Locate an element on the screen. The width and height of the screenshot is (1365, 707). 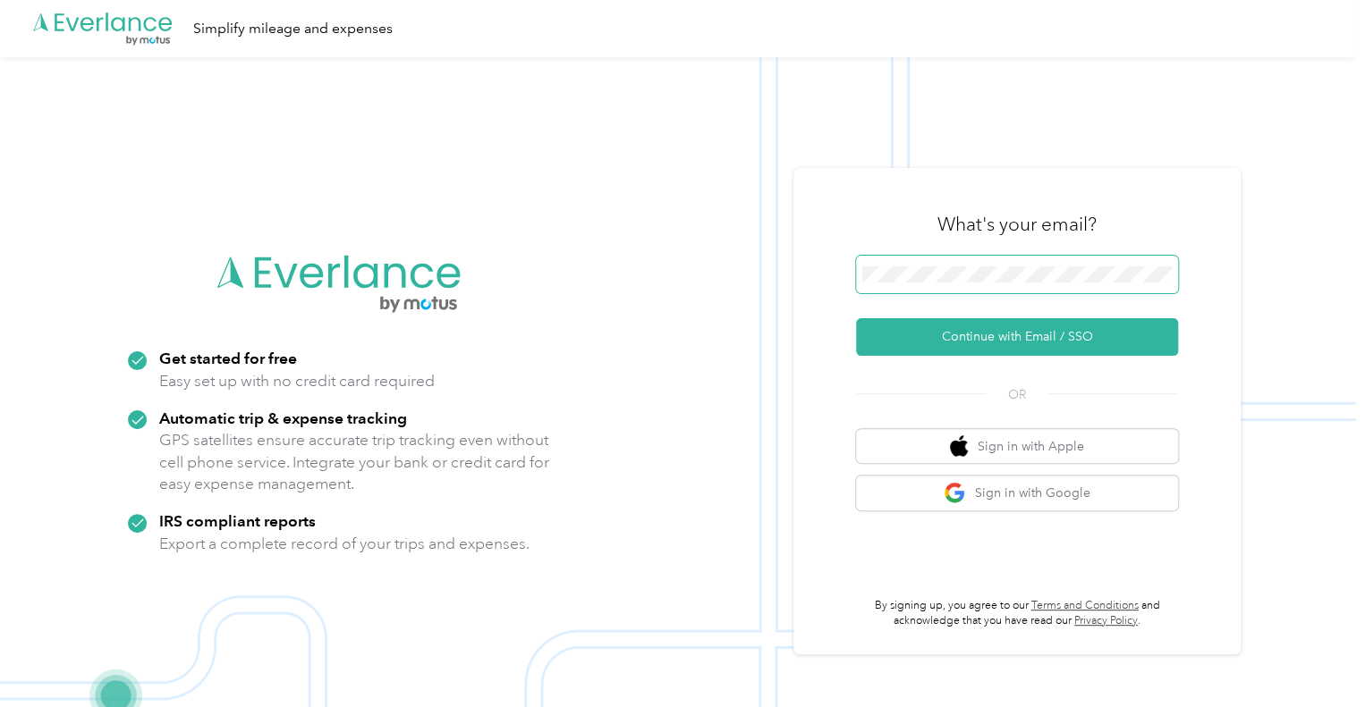
a: Privacy Policy is located at coordinates (1106, 621).